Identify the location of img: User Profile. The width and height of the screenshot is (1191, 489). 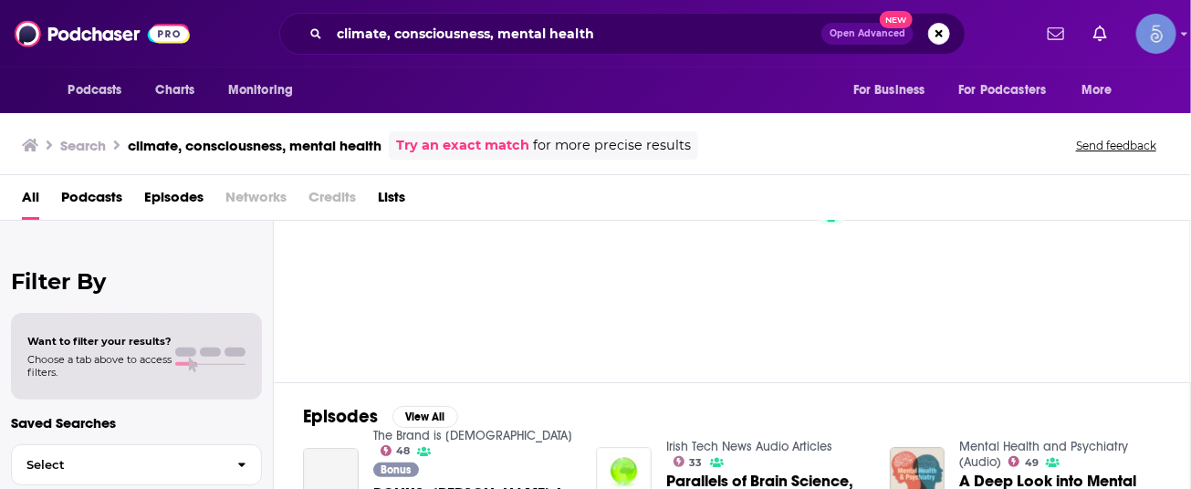
(1157, 34).